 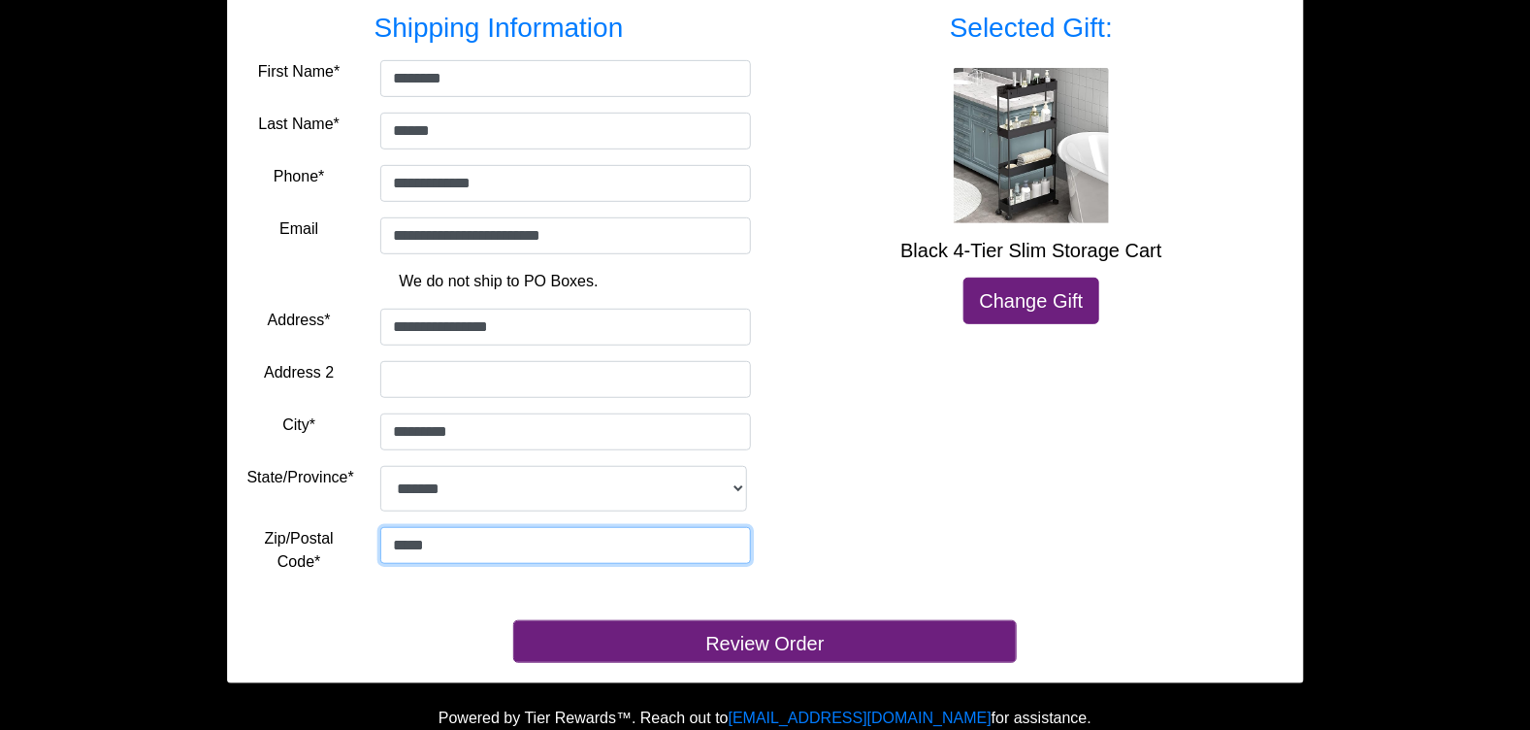 What do you see at coordinates (299, 177) in the screenshot?
I see `label: Phone*` at bounding box center [299, 177].